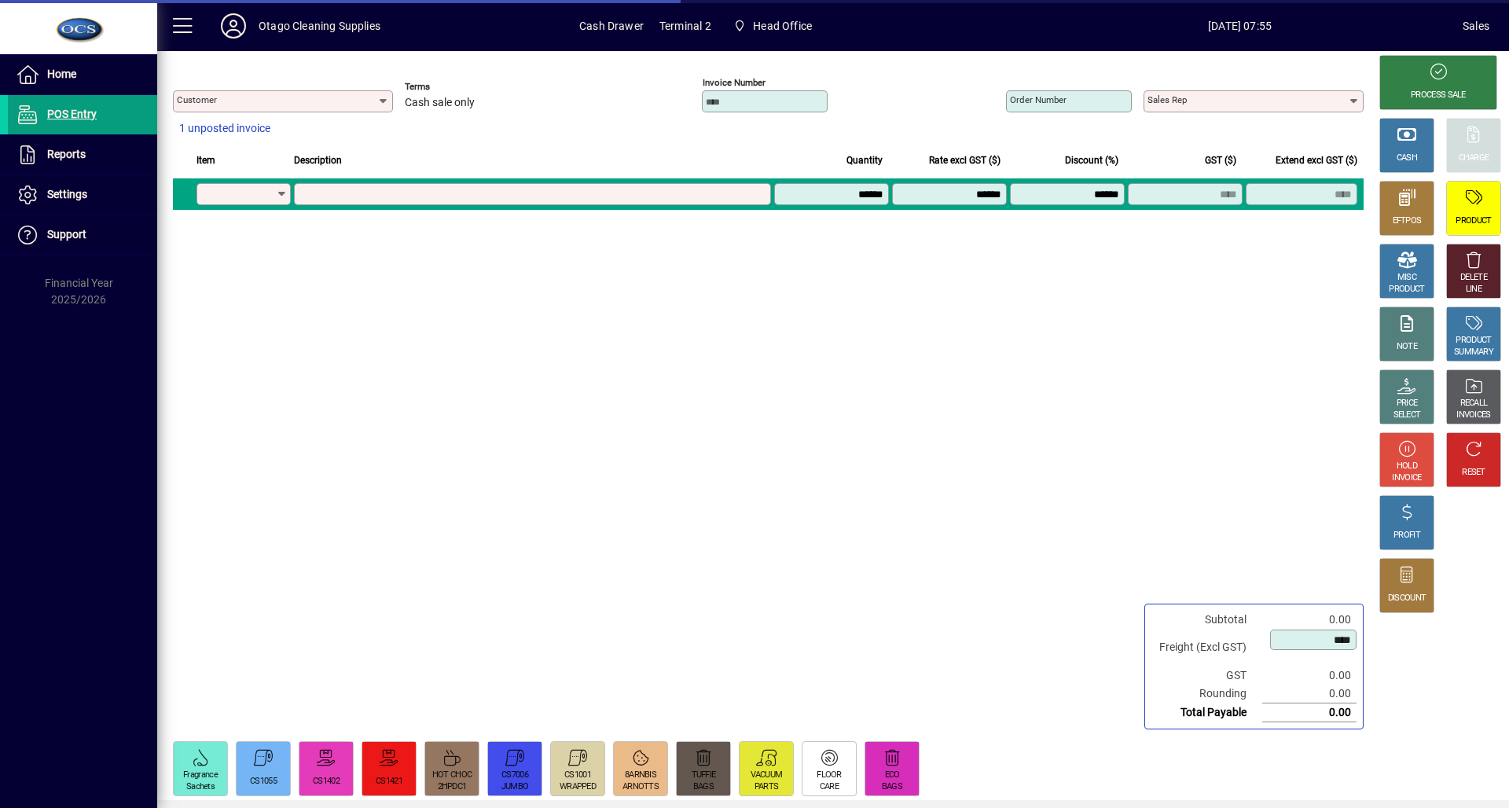  Describe the element at coordinates (640, 775) in the screenshot. I see `div: 8ARNBIS` at that location.